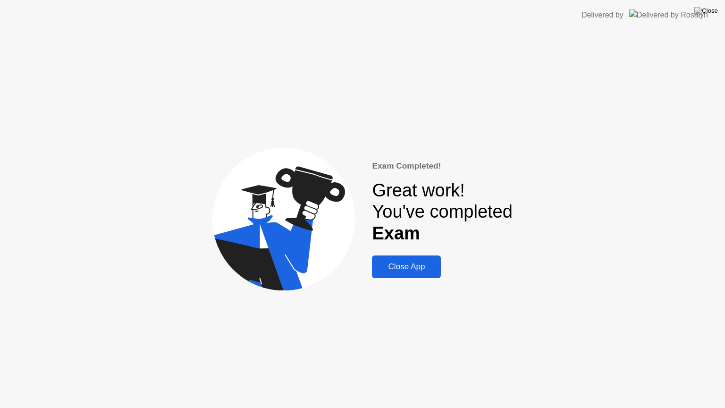  What do you see at coordinates (396, 233) in the screenshot?
I see `b: Exam` at bounding box center [396, 233].